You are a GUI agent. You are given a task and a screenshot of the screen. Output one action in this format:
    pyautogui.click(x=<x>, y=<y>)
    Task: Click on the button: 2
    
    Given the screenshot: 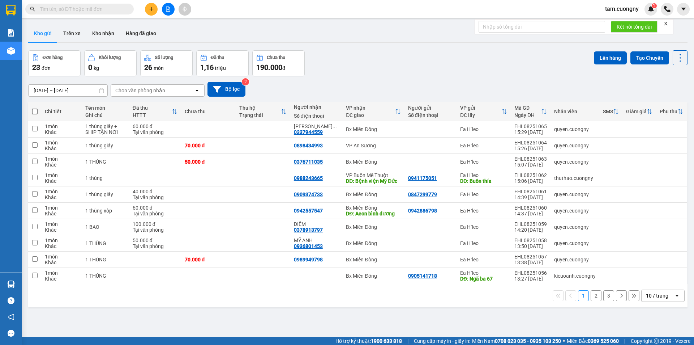 What is the action you would take?
    pyautogui.click(x=596, y=295)
    